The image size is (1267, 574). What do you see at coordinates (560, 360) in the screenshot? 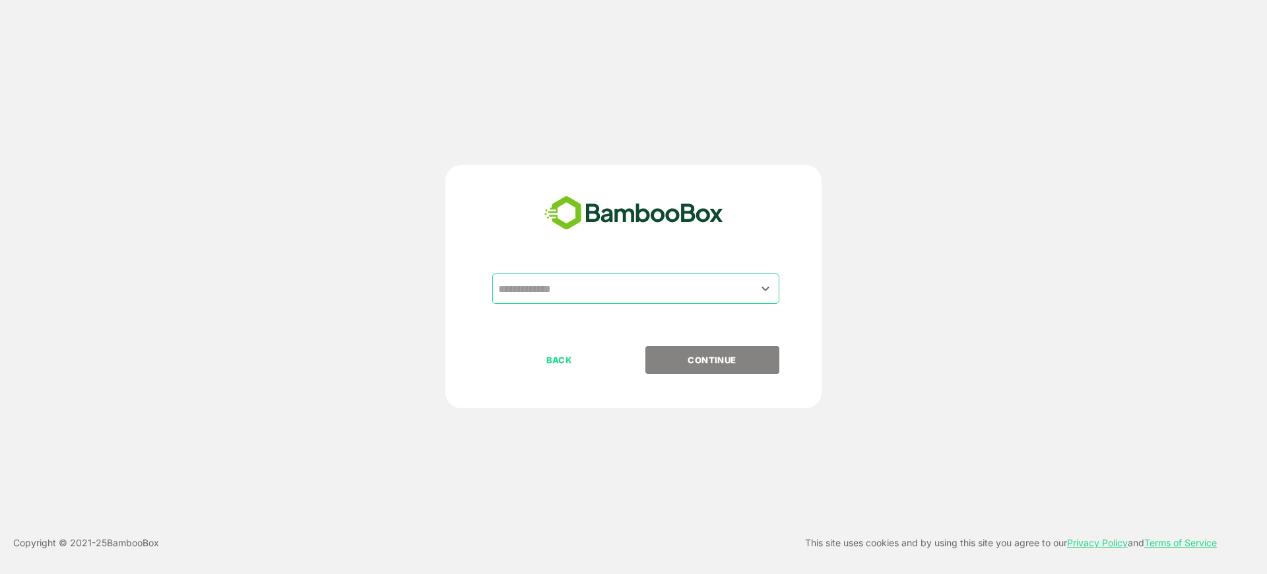
I see `p: BACK` at bounding box center [560, 360].